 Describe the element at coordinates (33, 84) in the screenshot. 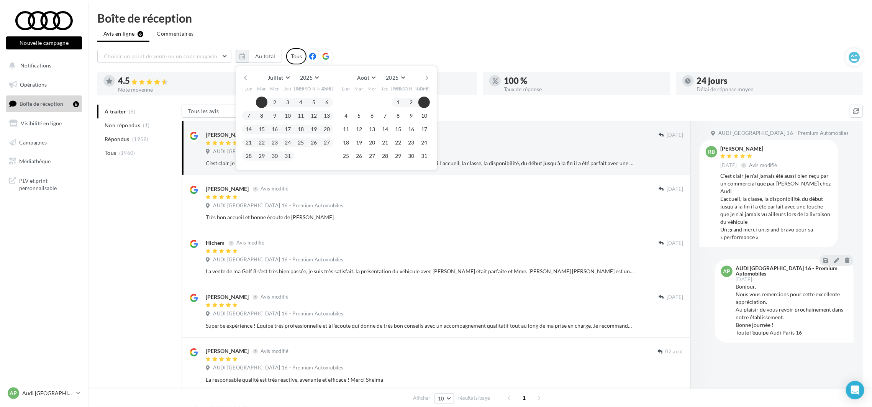

I see `span: Opérations` at that location.